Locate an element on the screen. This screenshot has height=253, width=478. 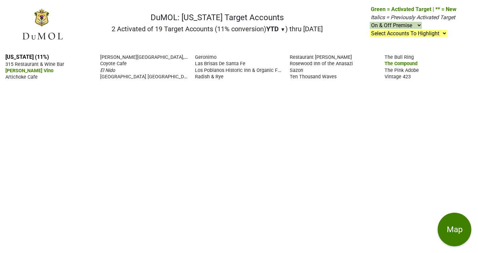
span: Sazon is located at coordinates (297, 70).